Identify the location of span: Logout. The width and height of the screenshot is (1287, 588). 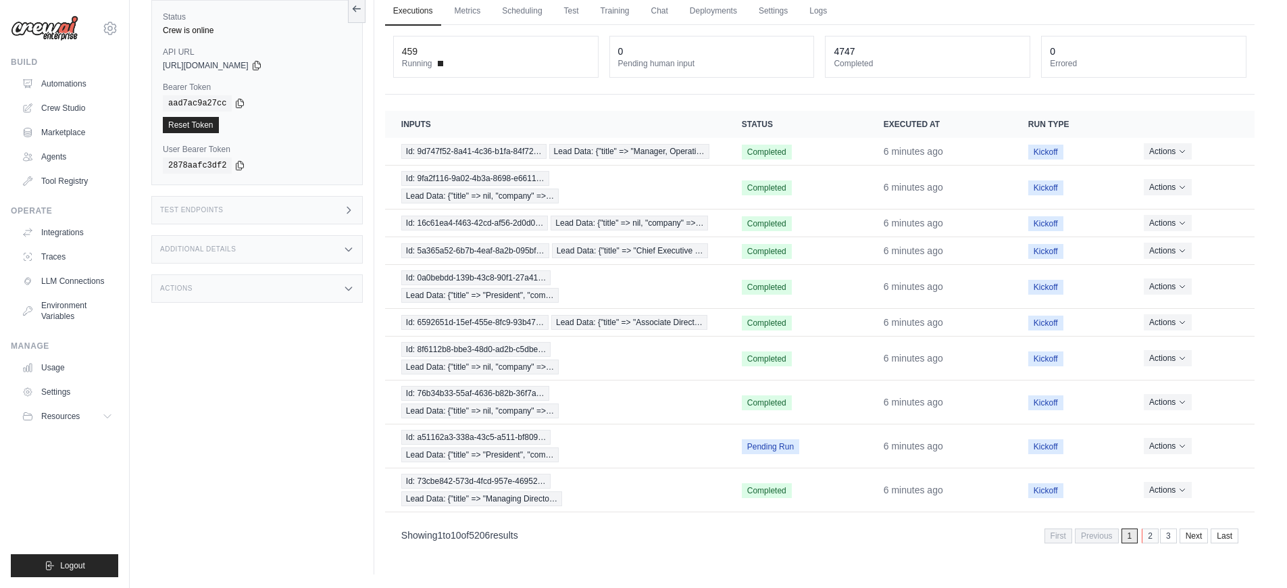
(72, 565).